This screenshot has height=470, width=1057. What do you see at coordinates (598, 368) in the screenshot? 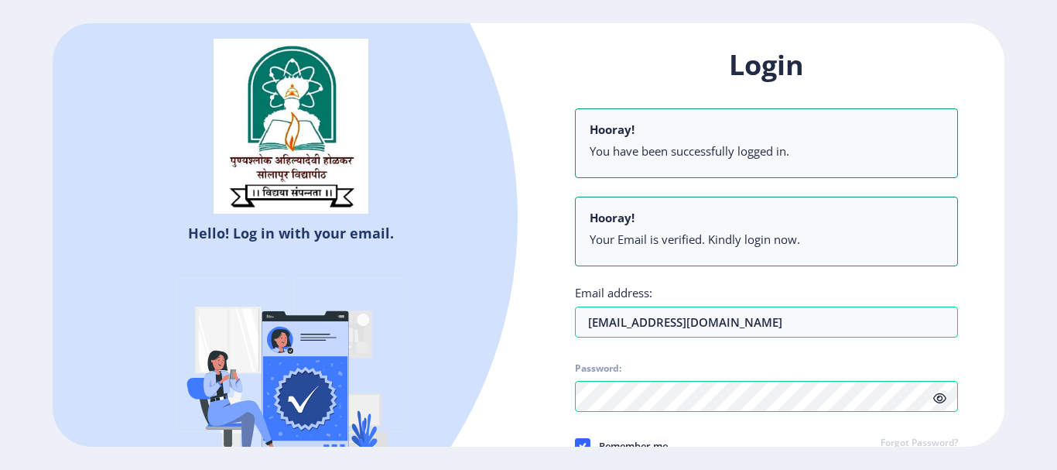
I see `label: Password:` at bounding box center [598, 368].